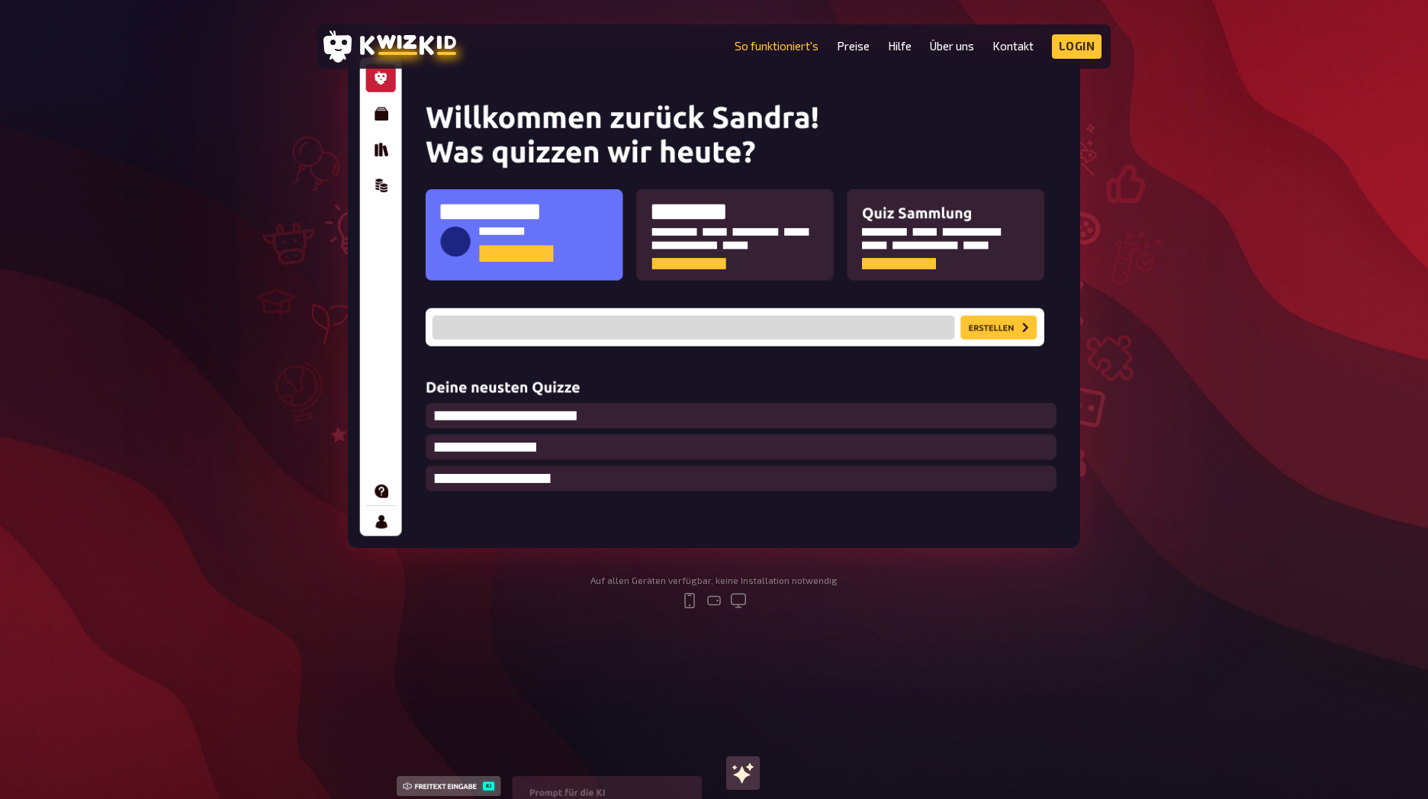 The width and height of the screenshot is (1428, 799). What do you see at coordinates (1077, 47) in the screenshot?
I see `a: Login` at bounding box center [1077, 47].